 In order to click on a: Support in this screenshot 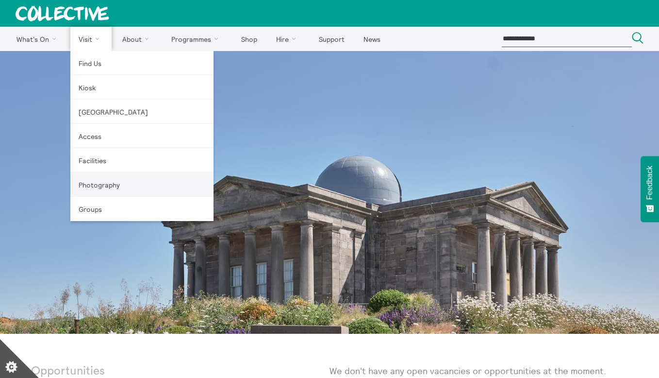, I will do `click(332, 39)`.